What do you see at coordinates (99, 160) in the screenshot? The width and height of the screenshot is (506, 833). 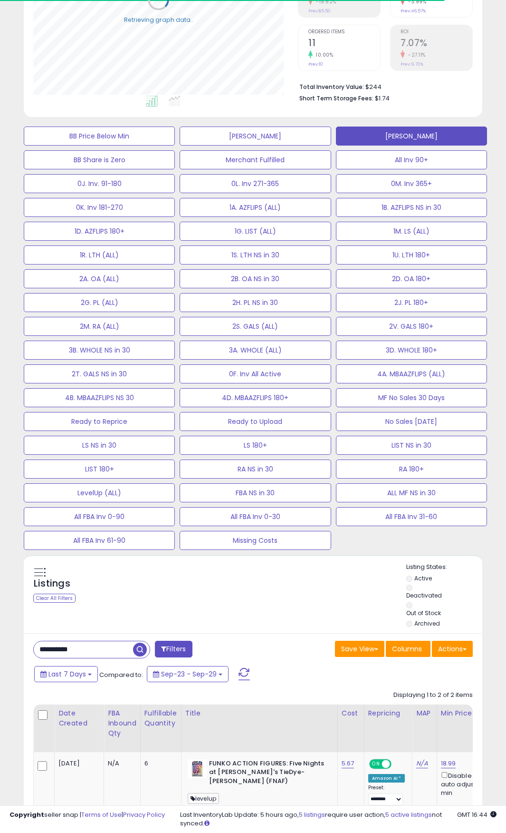 I see `button: BB Share is Zero` at bounding box center [99, 160].